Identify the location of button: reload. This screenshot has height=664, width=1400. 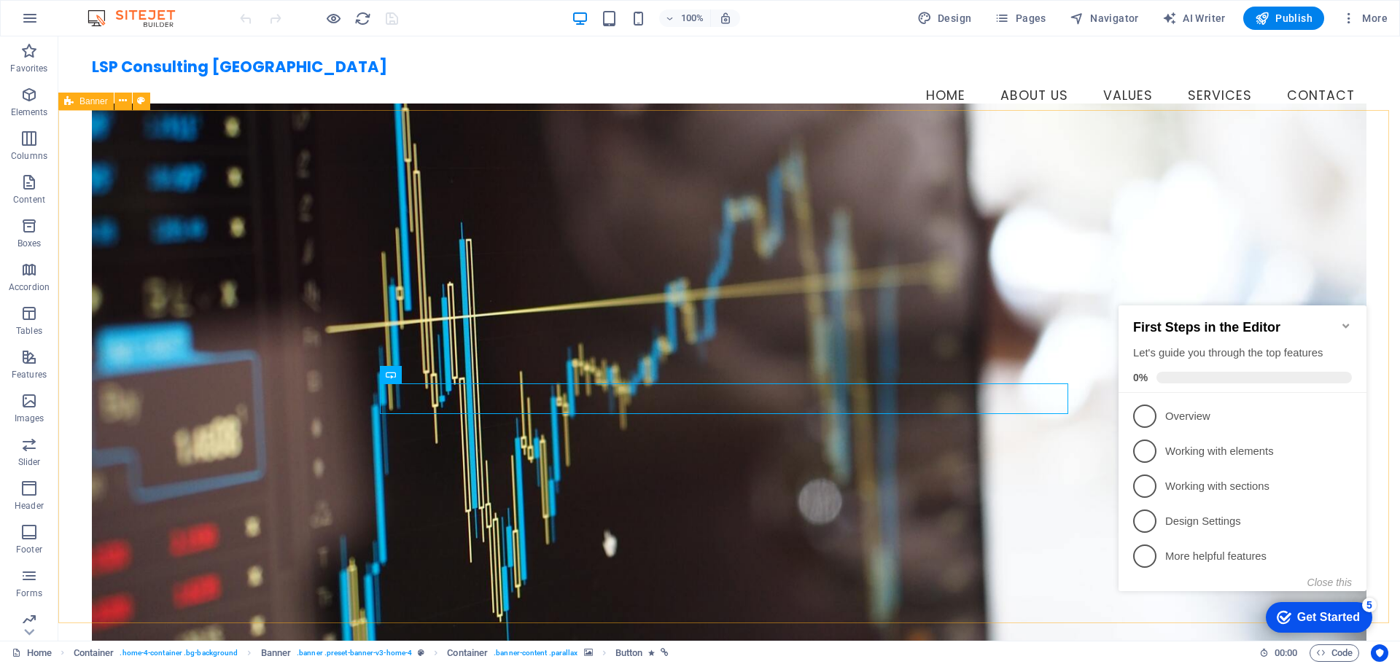
(362, 18).